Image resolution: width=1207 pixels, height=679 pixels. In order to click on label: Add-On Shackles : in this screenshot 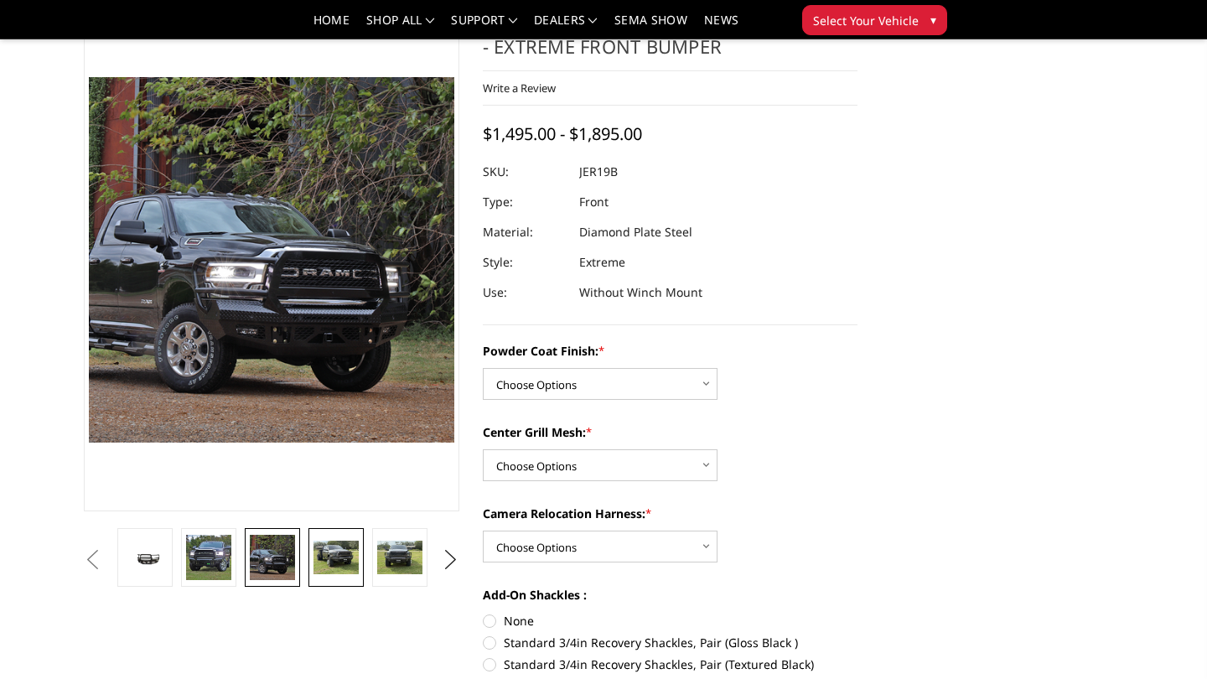, I will do `click(671, 594)`.